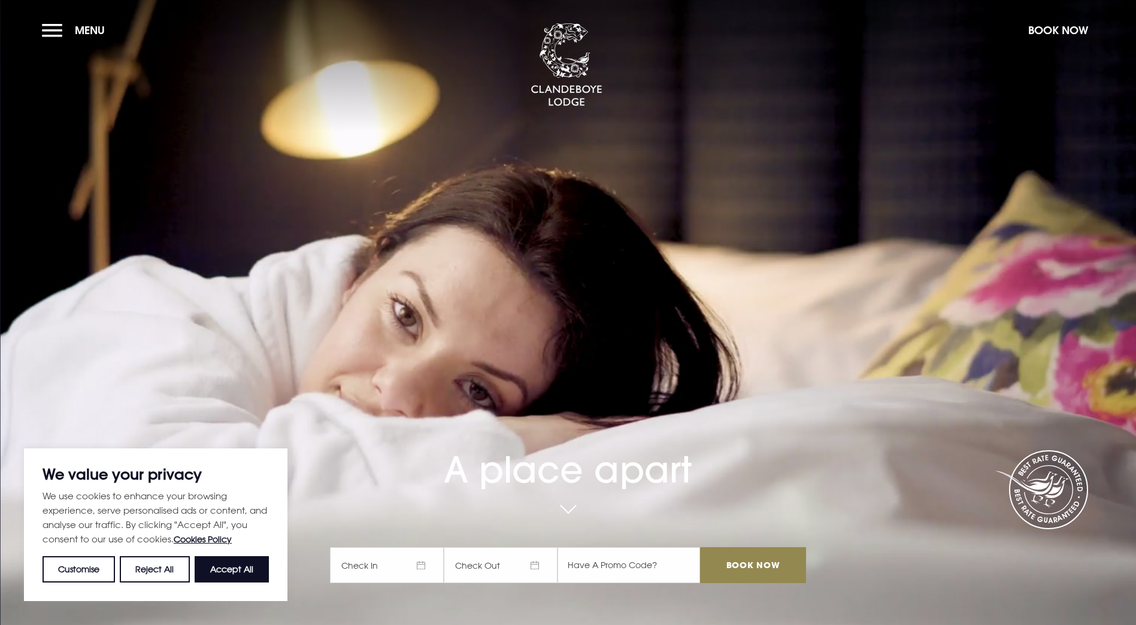 The image size is (1136, 625). I want to click on span: Check In, so click(387, 565).